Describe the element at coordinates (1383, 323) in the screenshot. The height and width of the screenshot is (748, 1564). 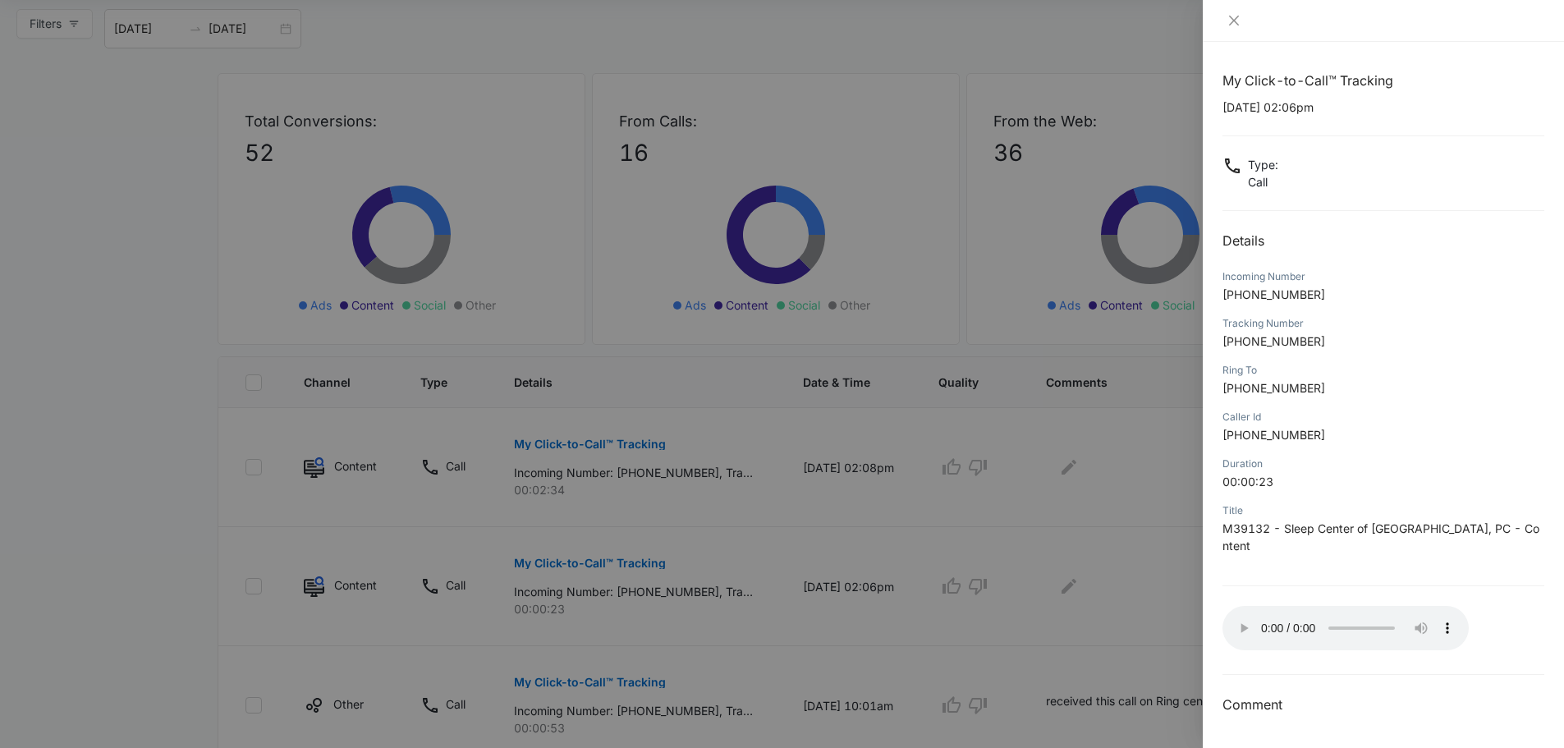
I see `div: Tracking Number` at that location.